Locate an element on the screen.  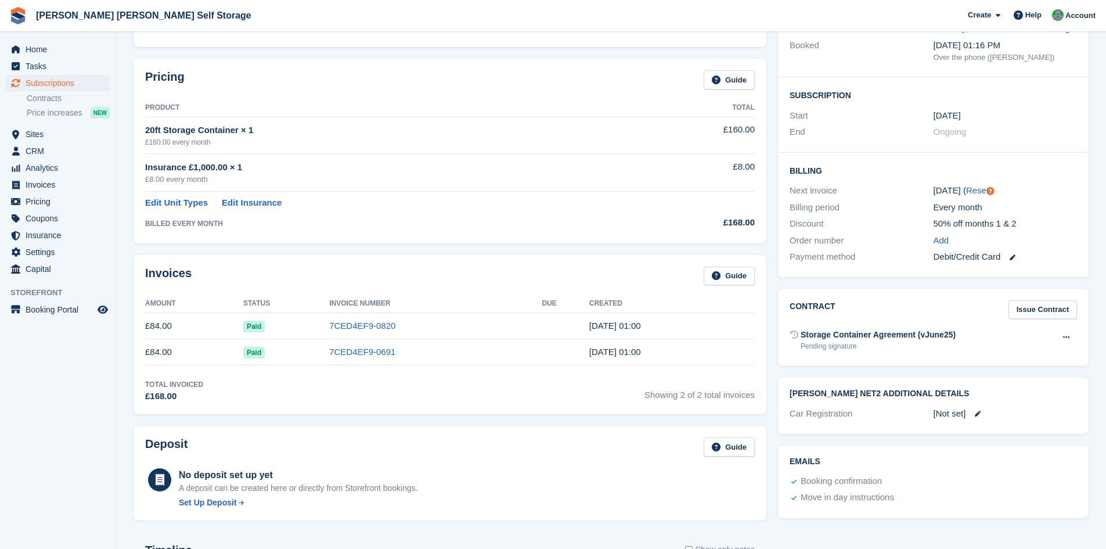
h2: Invoices is located at coordinates (168, 276).